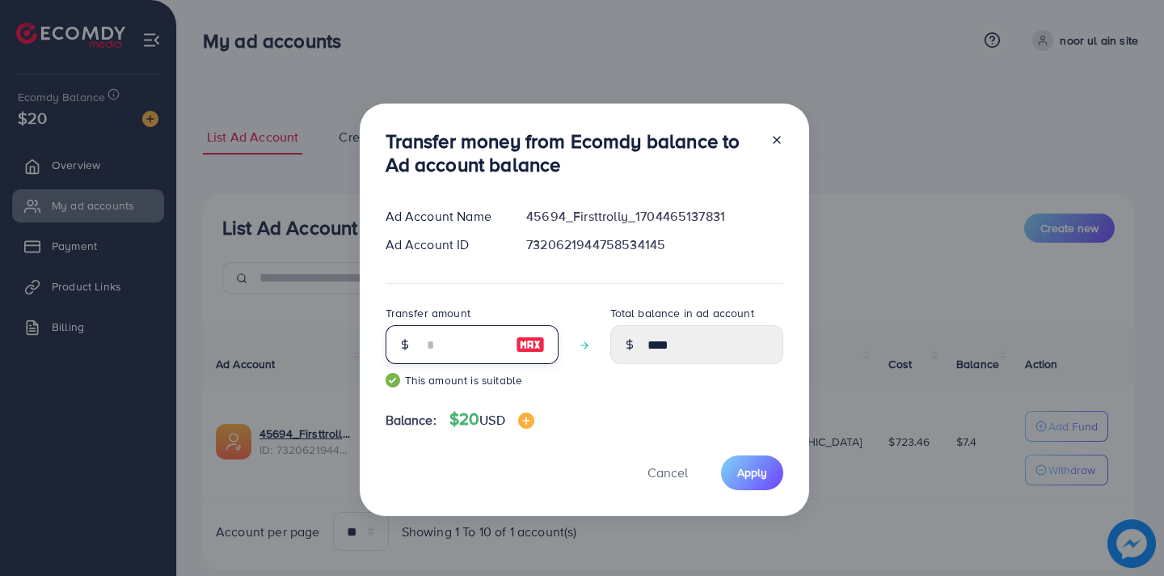 The width and height of the screenshot is (1164, 576). What do you see at coordinates (752, 472) in the screenshot?
I see `span: Apply` at bounding box center [752, 472].